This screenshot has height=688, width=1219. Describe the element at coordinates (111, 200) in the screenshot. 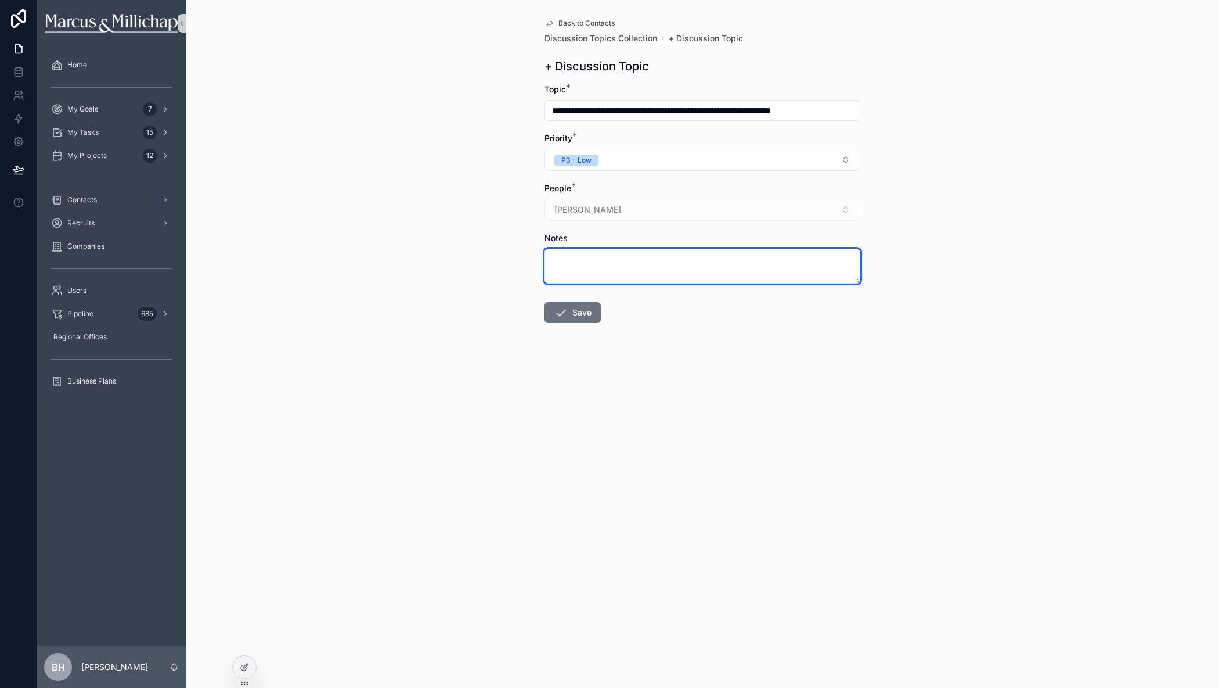

I see `a: Contacts` at that location.